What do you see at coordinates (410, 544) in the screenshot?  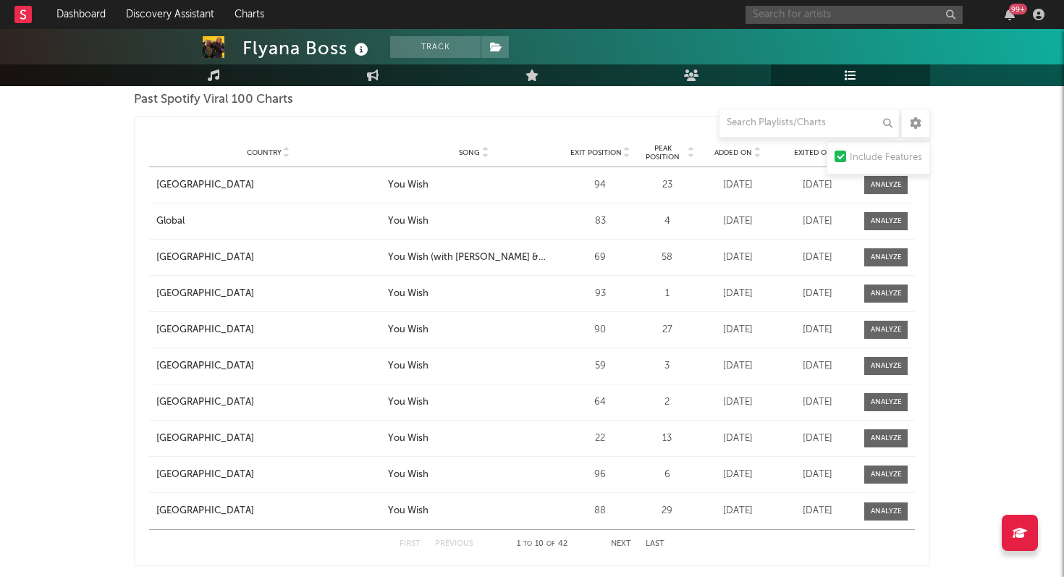 I see `button: First` at bounding box center [410, 544].